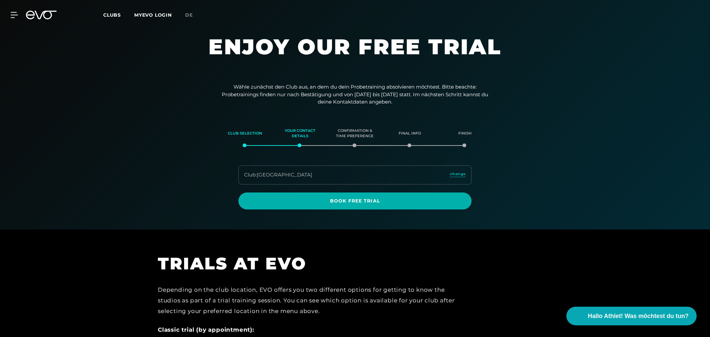 The width and height of the screenshot is (710, 337). What do you see at coordinates (245, 134) in the screenshot?
I see `div: Club selection` at bounding box center [245, 134].